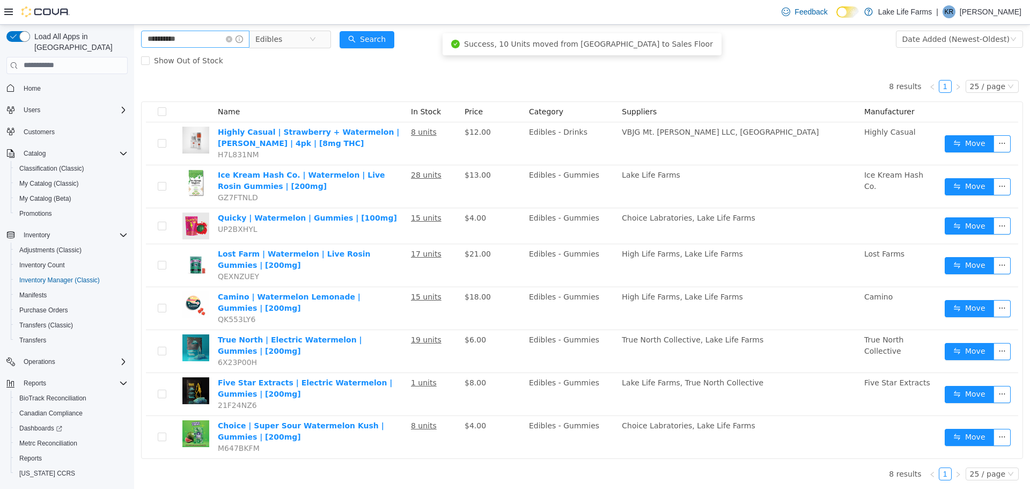 The height and width of the screenshot is (489, 1030). Describe the element at coordinates (771, 62) in the screenshot. I see `li: 8 results` at that location.